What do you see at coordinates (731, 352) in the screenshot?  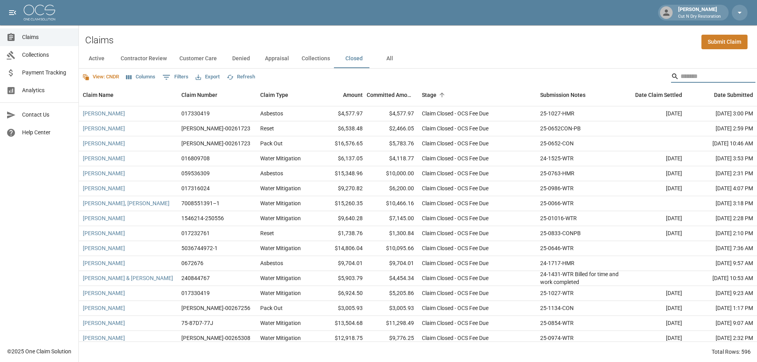 I see `div: Total Rows: 596` at bounding box center [731, 352].